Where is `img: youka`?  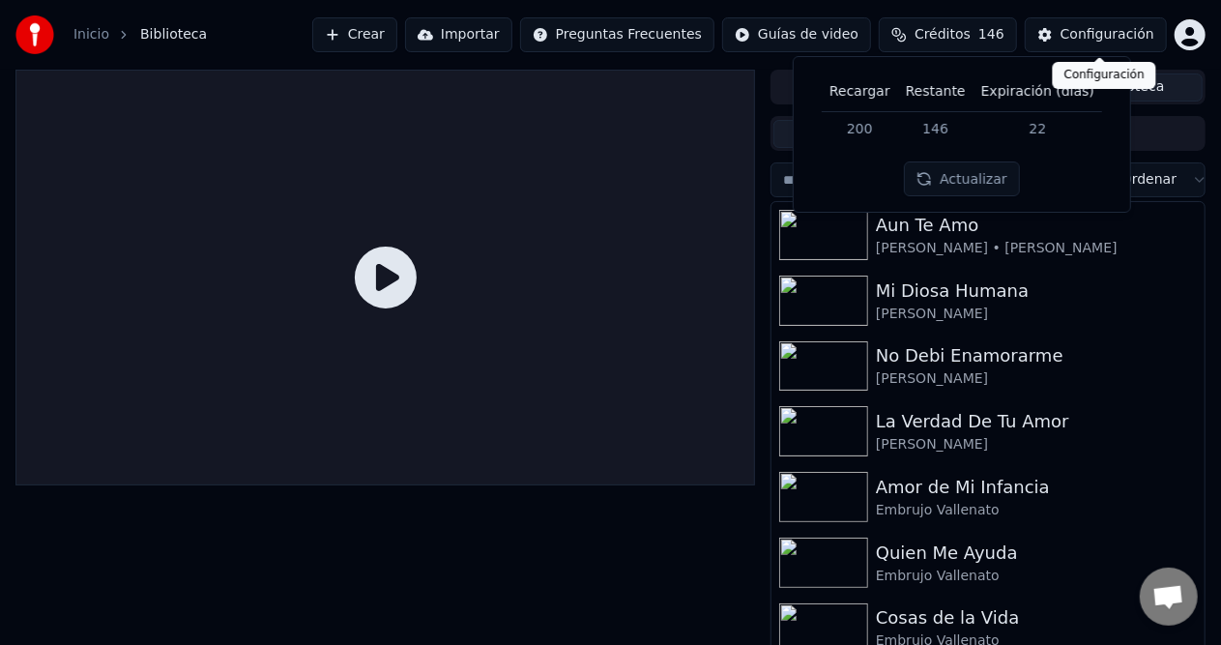
img: youka is located at coordinates (35, 35).